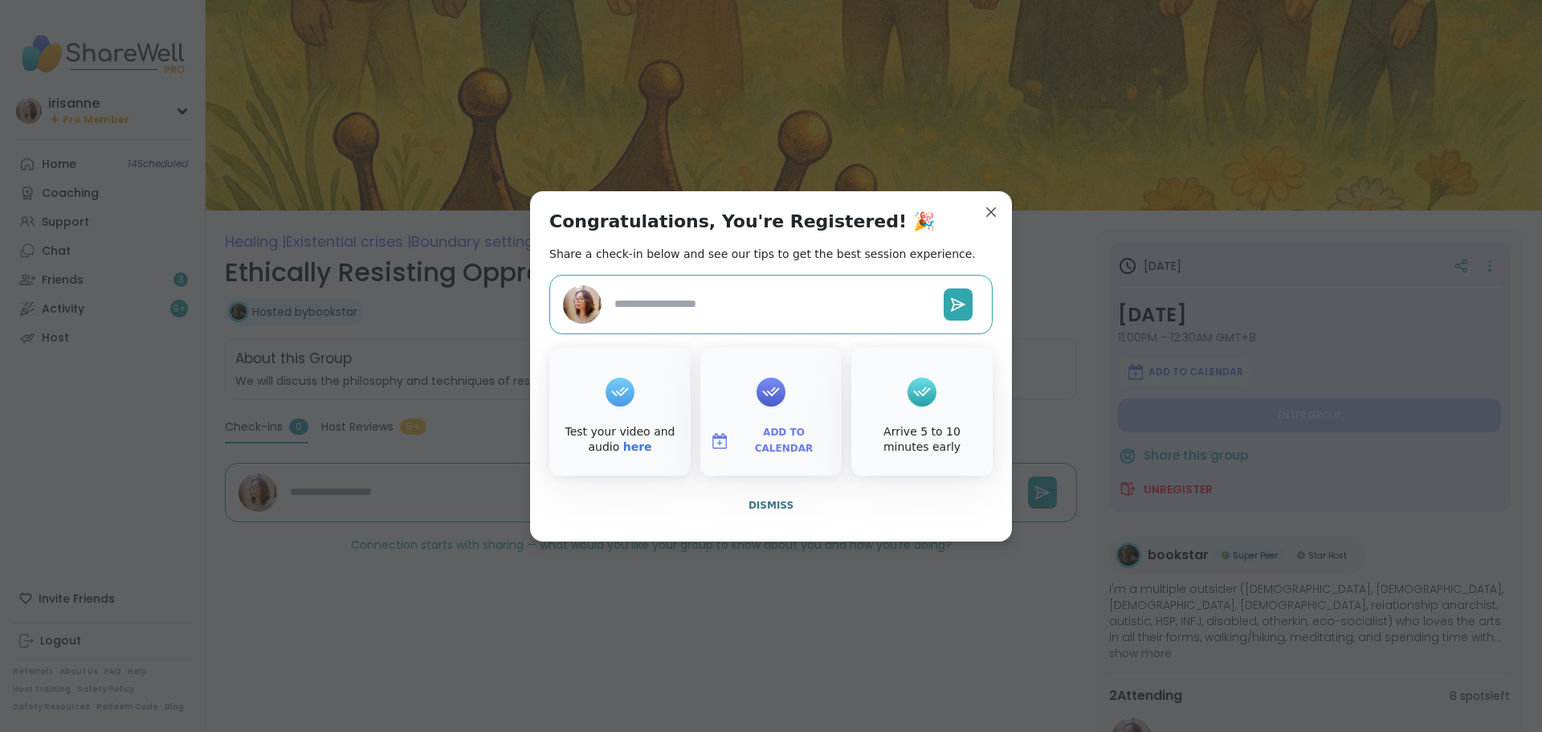 This screenshot has width=1542, height=732. What do you see at coordinates (638, 447) in the screenshot?
I see `a: here` at bounding box center [638, 447].